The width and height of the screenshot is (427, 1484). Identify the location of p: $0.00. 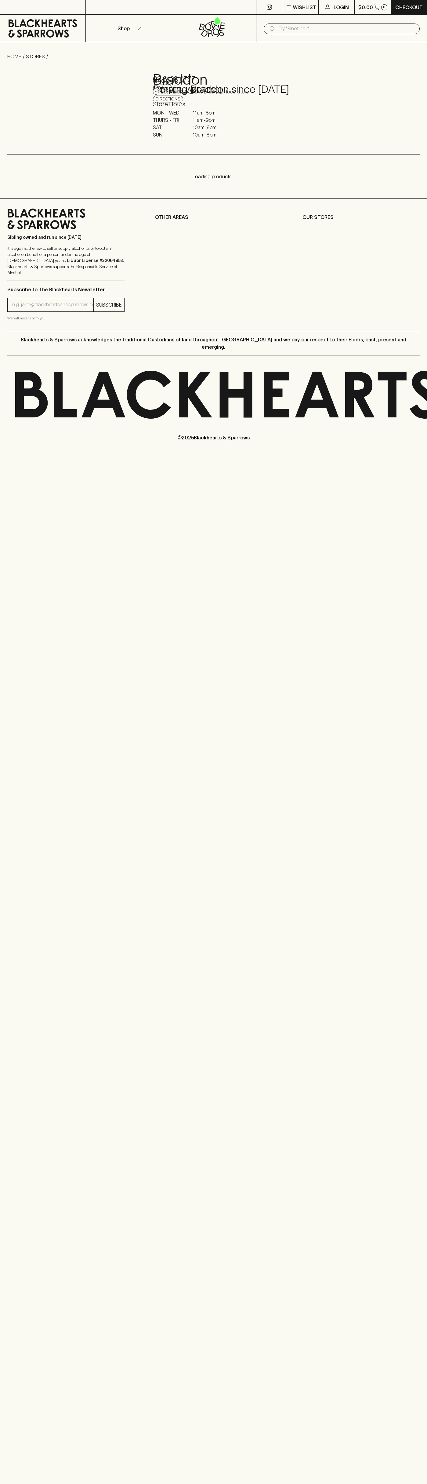
(366, 7).